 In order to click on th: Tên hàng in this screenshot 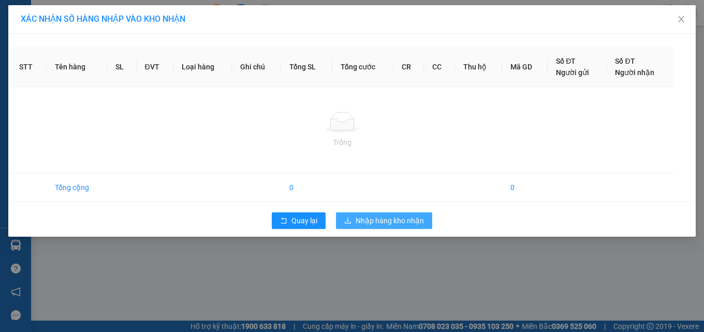, I will do `click(77, 67)`.